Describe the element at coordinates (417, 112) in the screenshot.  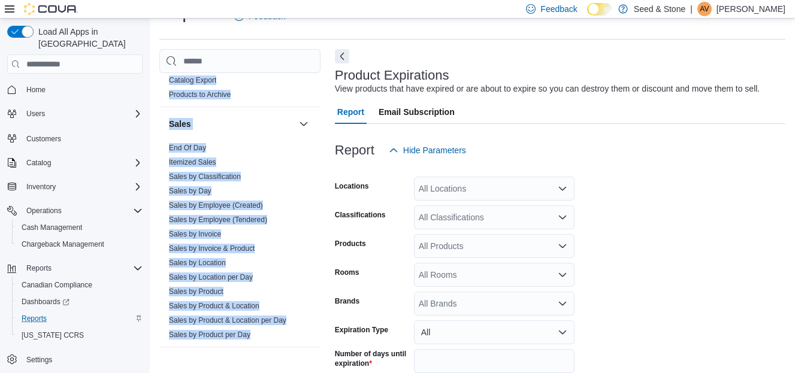
I see `span: Email Subscription` at that location.